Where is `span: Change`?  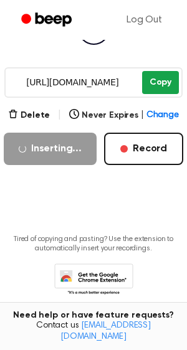
span: Change is located at coordinates (163, 115).